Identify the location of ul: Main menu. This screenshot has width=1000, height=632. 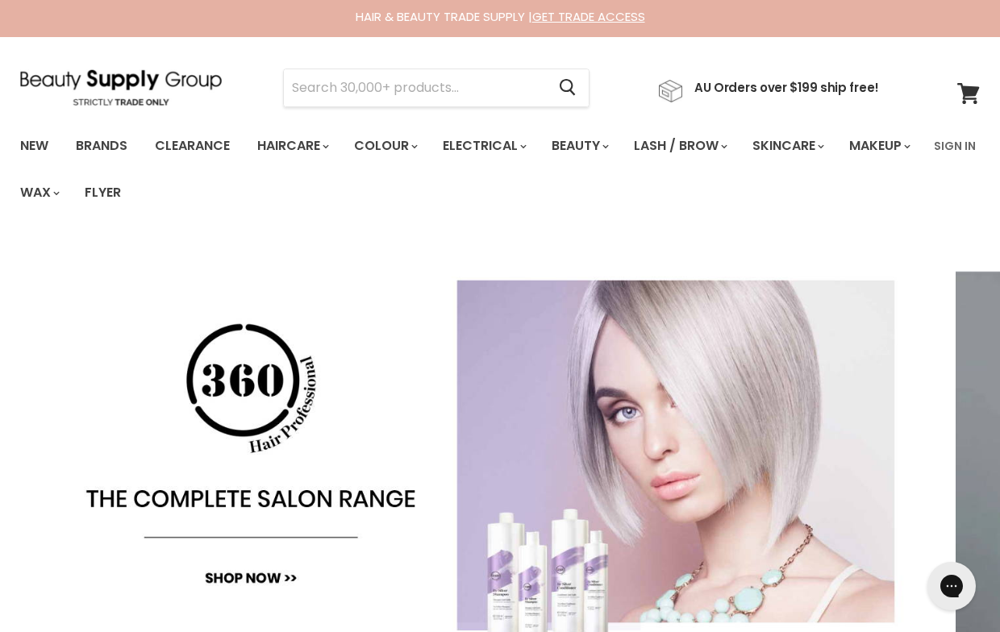
(466, 169).